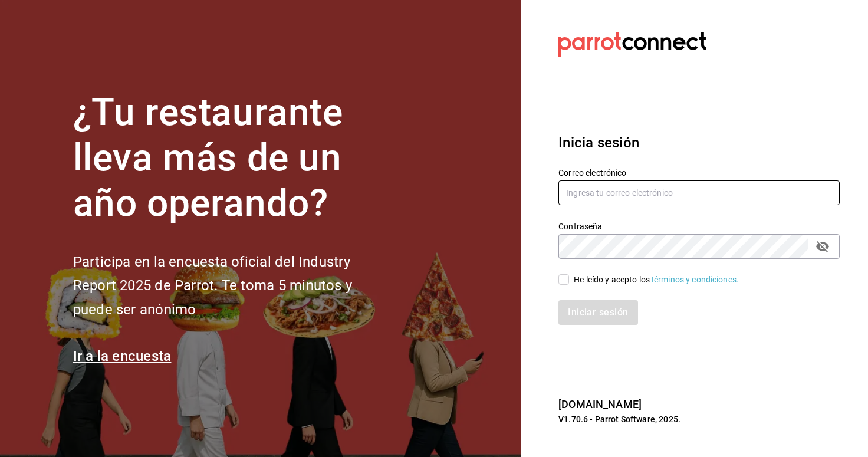  I want to click on p: V1.70.6 - Parrot Software, 2025., so click(699, 419).